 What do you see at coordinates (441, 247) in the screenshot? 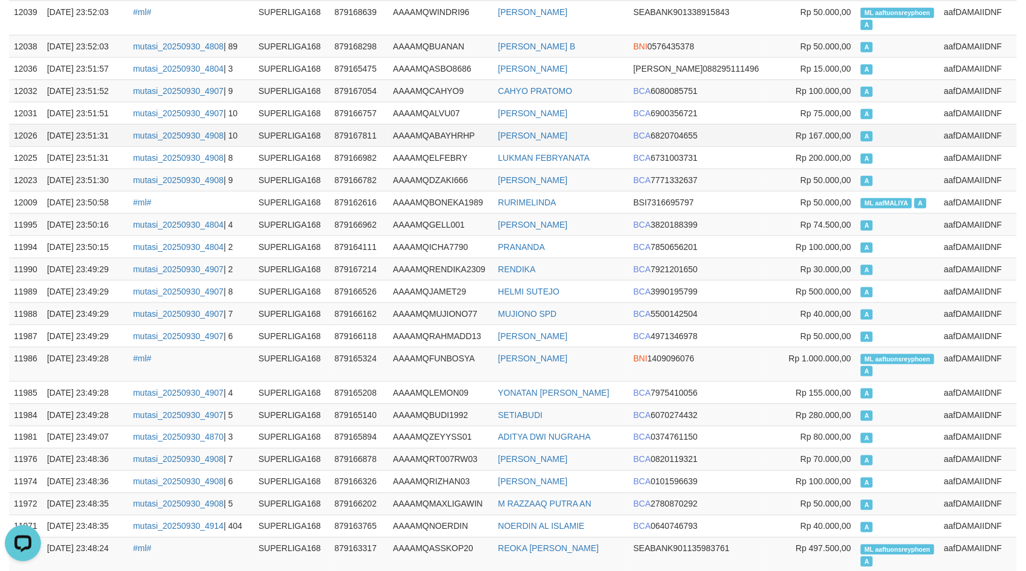
I see `td: AAAAMQICHA7790` at bounding box center [441, 247].